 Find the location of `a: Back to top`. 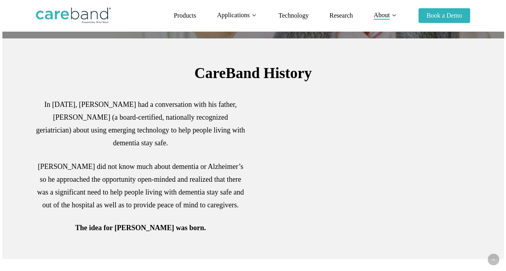

a: Back to top is located at coordinates (493, 259).